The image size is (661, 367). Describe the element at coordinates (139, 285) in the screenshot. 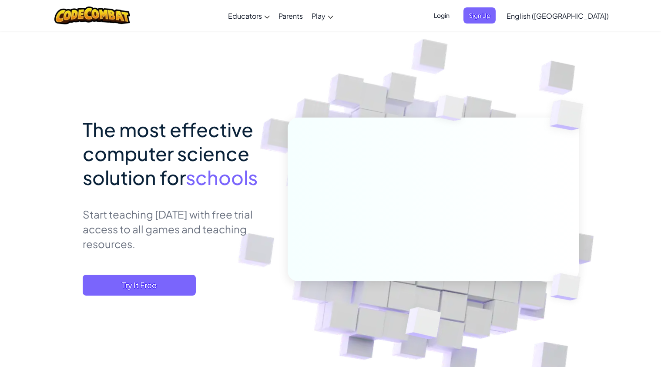

I see `button: Try It Free` at that location.